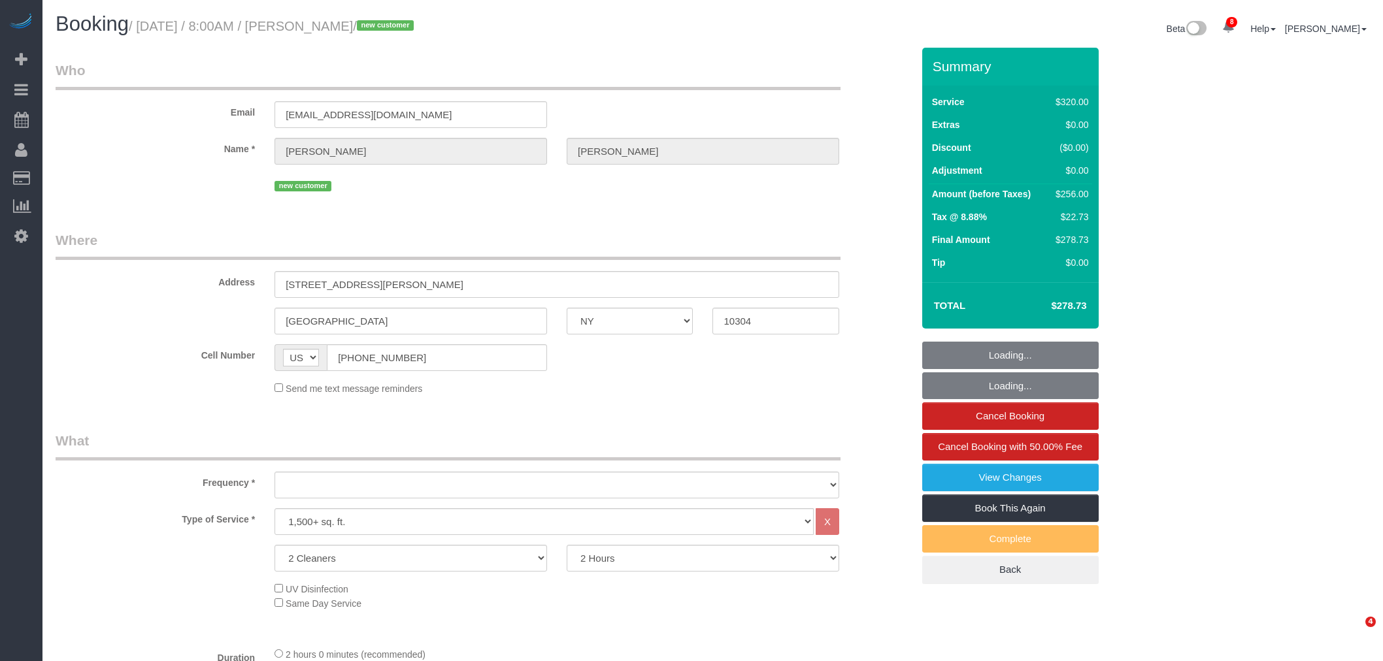 The width and height of the screenshot is (1383, 661). What do you see at coordinates (1010, 446) in the screenshot?
I see `span: Cancel Booking with 50.00% Fee` at bounding box center [1010, 446].